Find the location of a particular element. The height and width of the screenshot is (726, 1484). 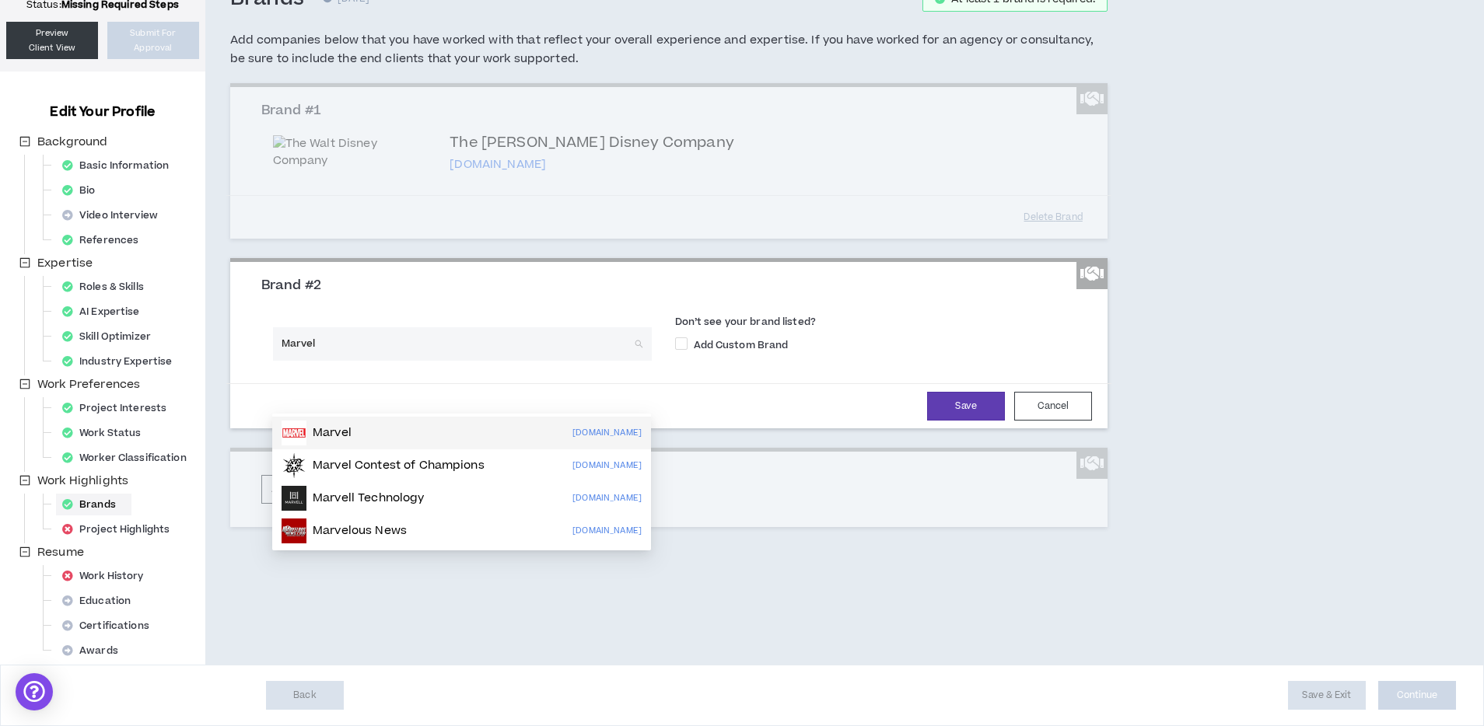

div: Awards is located at coordinates (95, 651).